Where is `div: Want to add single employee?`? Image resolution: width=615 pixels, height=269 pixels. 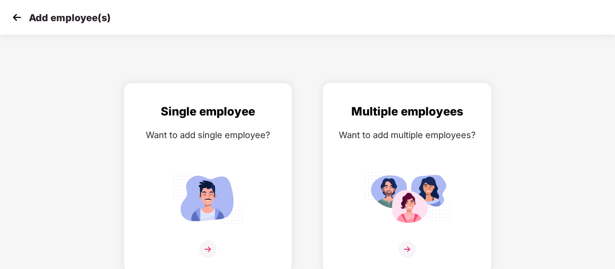 div: Want to add single employee? is located at coordinates (208, 135).